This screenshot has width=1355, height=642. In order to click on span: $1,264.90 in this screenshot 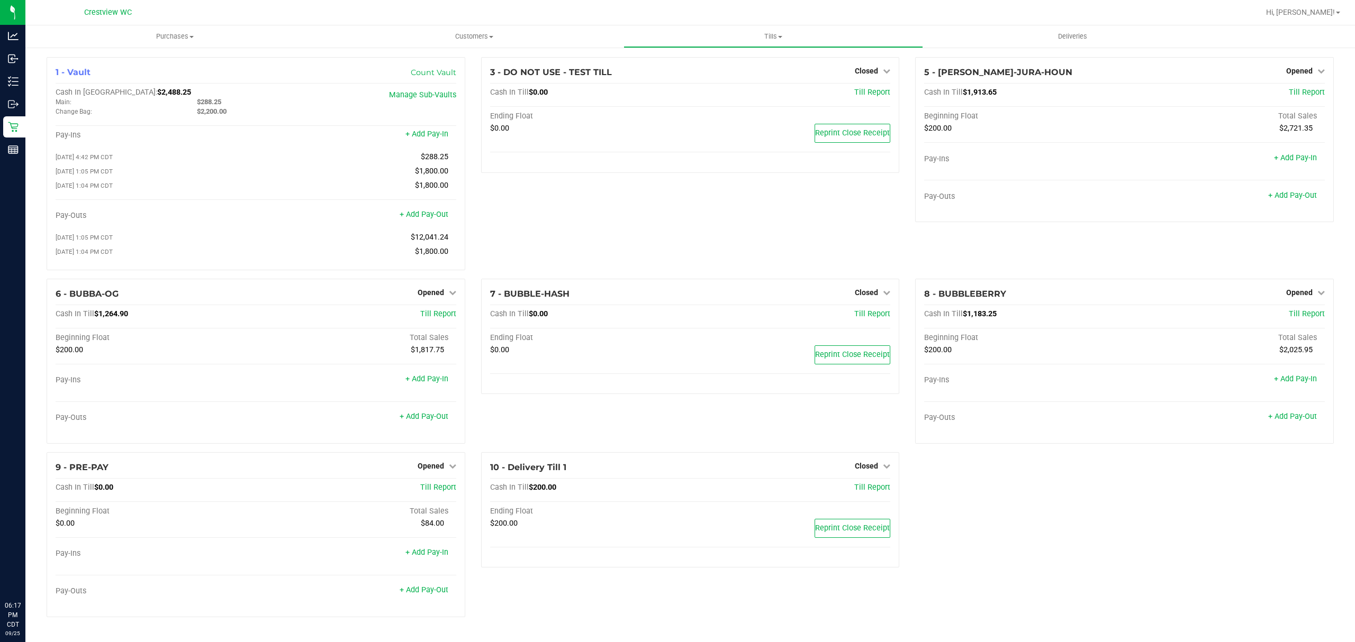, I will do `click(111, 314)`.